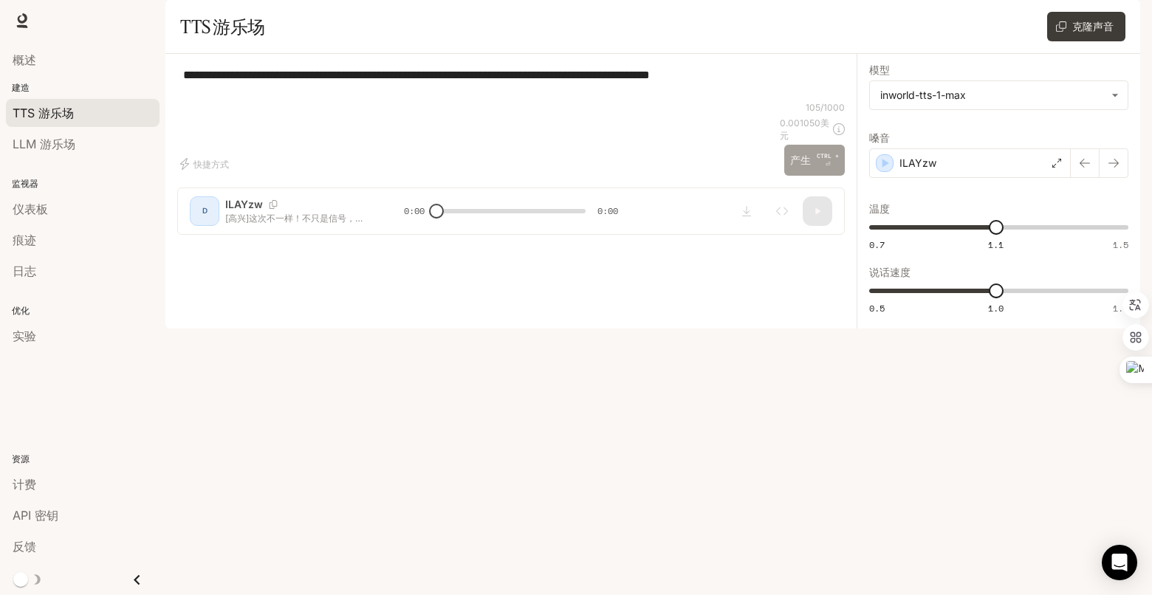  What do you see at coordinates (211, 164) in the screenshot?
I see `font: 快捷方式` at bounding box center [211, 164].